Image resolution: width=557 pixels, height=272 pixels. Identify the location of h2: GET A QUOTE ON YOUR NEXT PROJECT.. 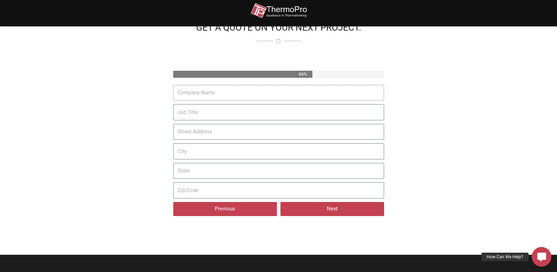
(279, 27).